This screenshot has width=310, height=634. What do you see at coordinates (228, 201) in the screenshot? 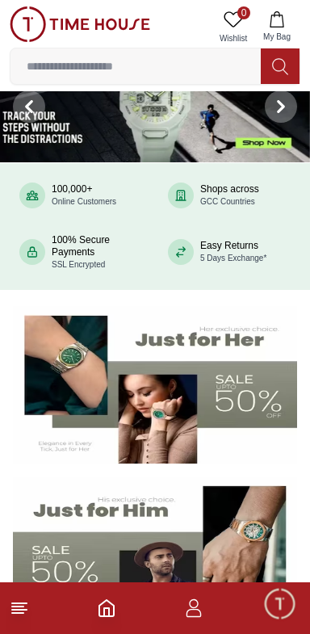
I see `span: GCC Countries` at bounding box center [228, 201].